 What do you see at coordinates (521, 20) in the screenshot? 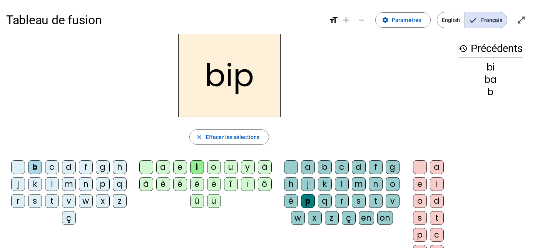
I see `mat-icon: open_in_full` at bounding box center [521, 20].